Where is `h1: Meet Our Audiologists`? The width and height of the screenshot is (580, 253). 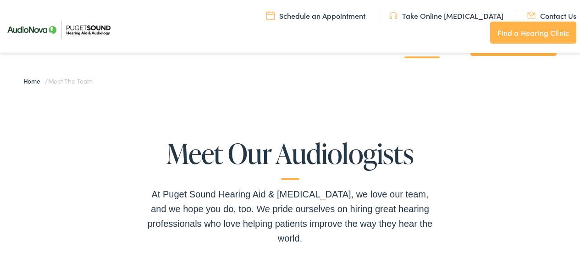 h1: Meet Our Audiologists is located at coordinates (290, 159).